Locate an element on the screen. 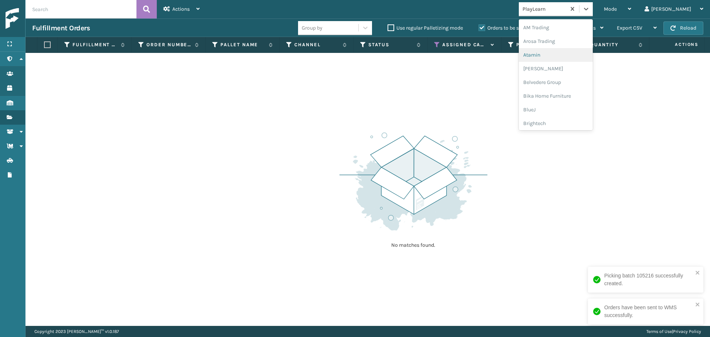 The height and width of the screenshot is (337, 710). div: Picking batch 105216 successfully created. is located at coordinates (648, 280).